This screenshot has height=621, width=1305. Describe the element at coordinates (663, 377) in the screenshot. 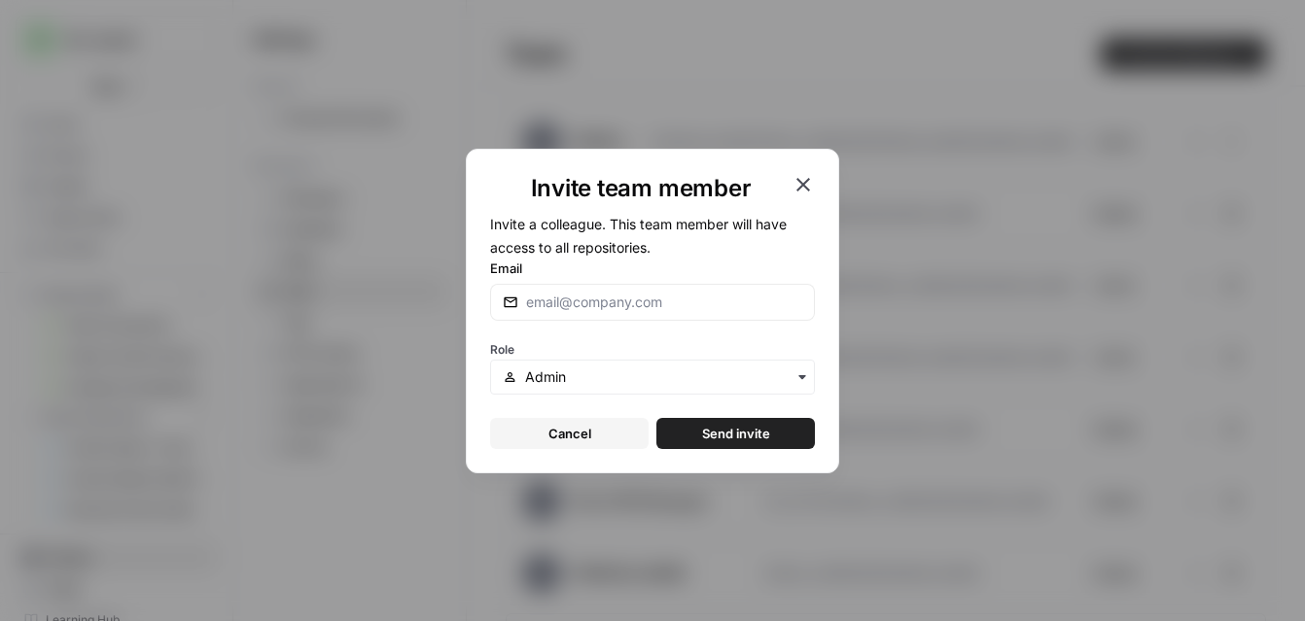

I see `input: Admin` at that location.